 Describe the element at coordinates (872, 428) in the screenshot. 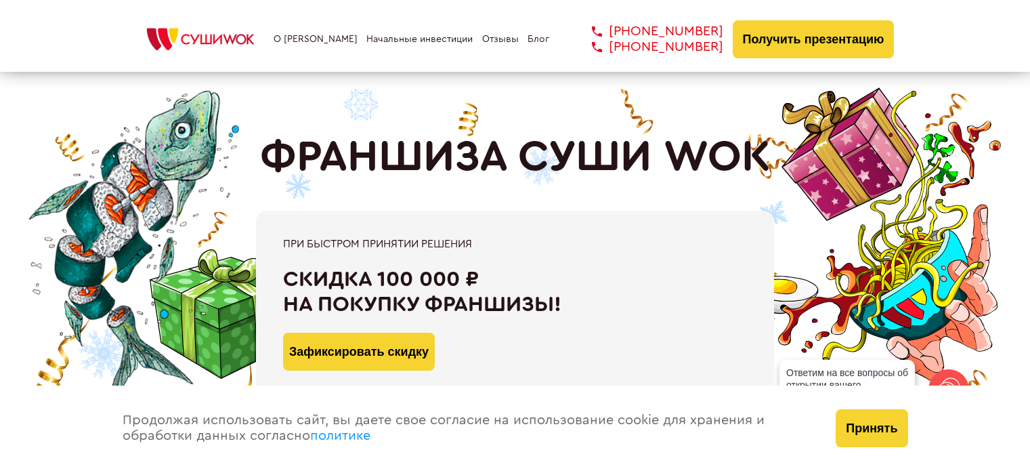

I see `button: Принять` at that location.